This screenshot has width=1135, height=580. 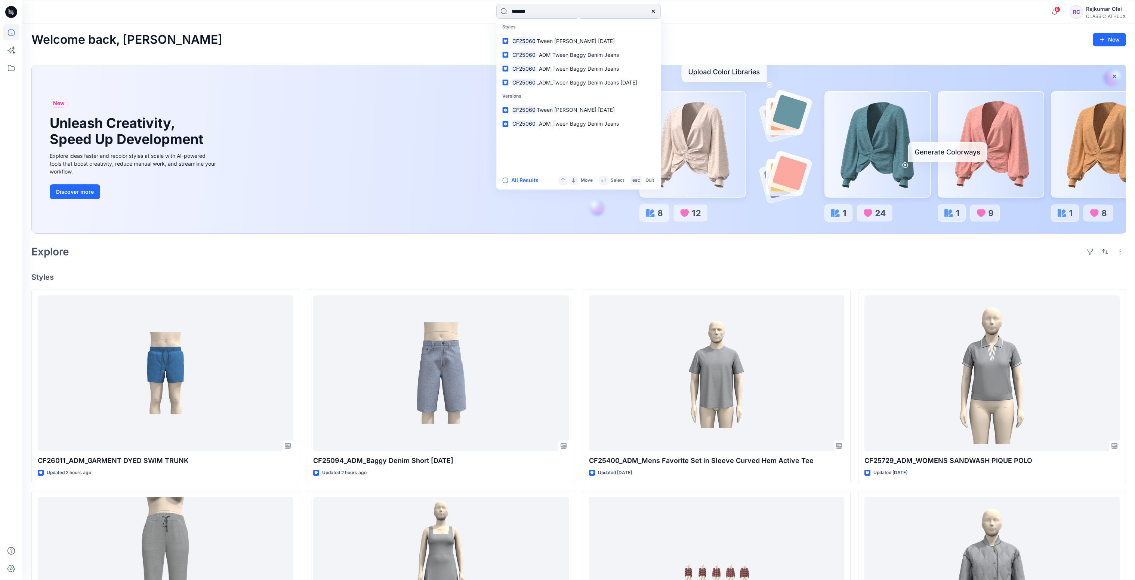 I want to click on a: Discover more, so click(x=134, y=192).